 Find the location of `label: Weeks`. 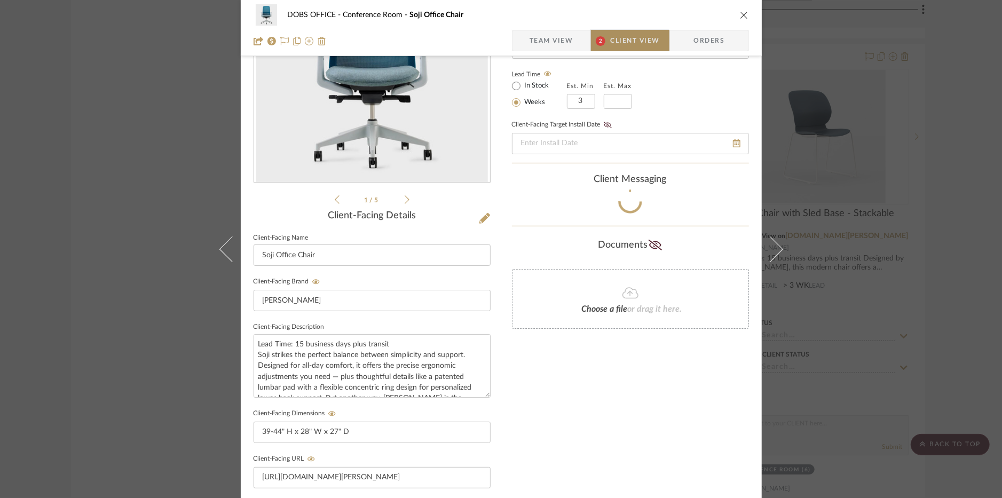

label: Weeks is located at coordinates (534, 102).